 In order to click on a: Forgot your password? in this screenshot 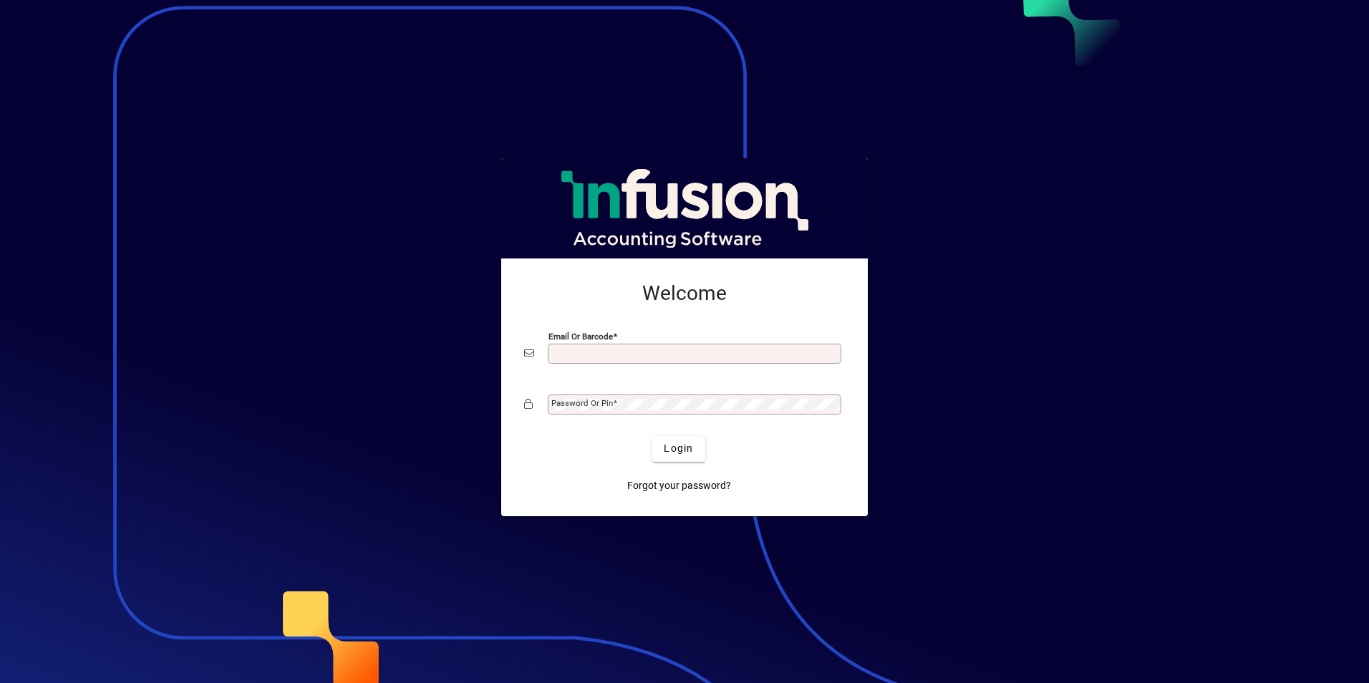, I will do `click(679, 486)`.